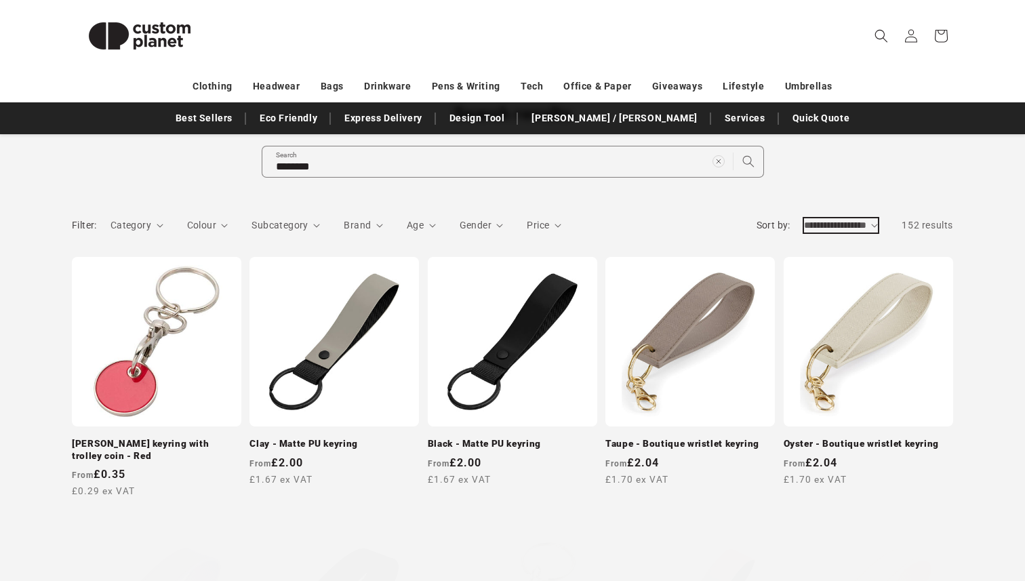  Describe the element at coordinates (718, 161) in the screenshot. I see `button: Clear search term` at that location.